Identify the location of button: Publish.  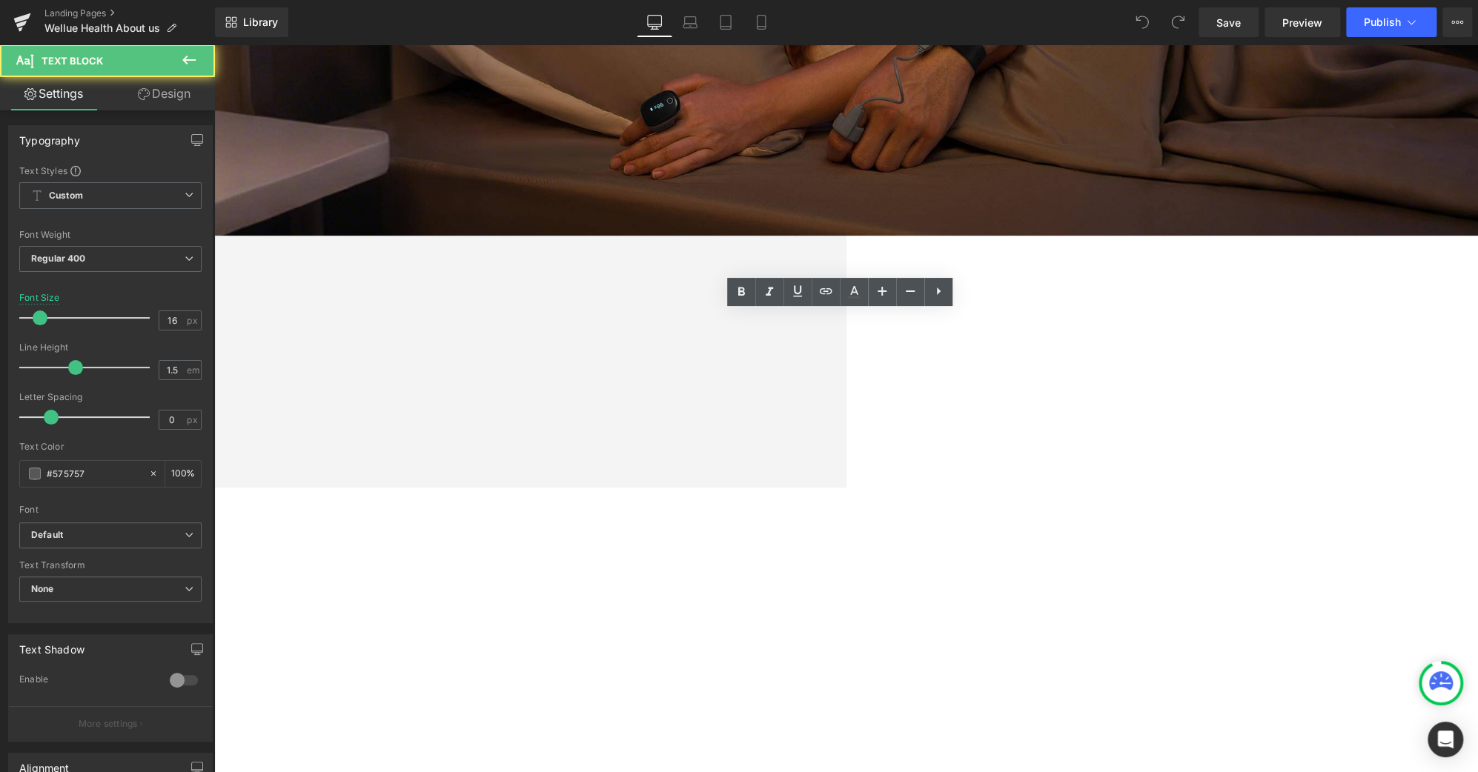
(1391, 22).